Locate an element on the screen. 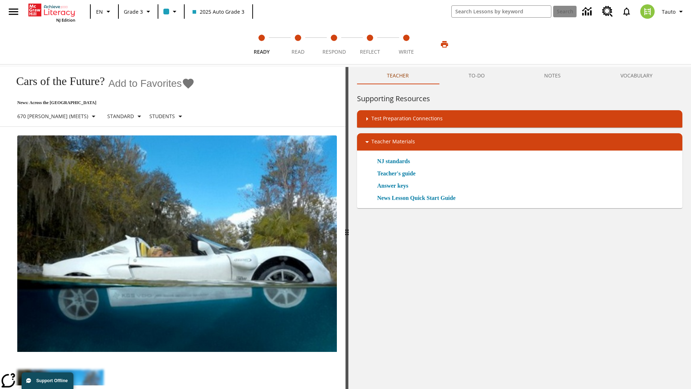 The width and height of the screenshot is (691, 389). span: Add to Favorites is located at coordinates (145, 84).